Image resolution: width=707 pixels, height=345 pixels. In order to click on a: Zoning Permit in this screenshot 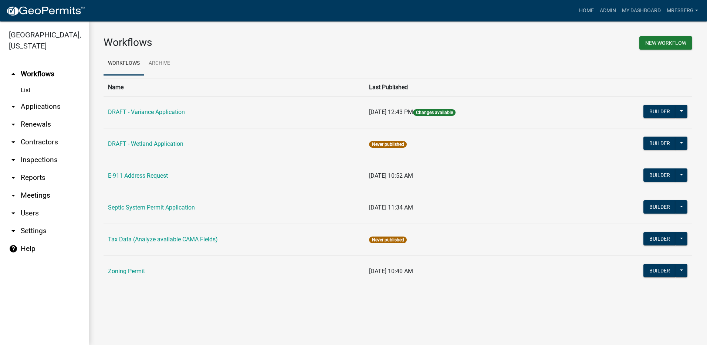, I will do `click(126, 271)`.